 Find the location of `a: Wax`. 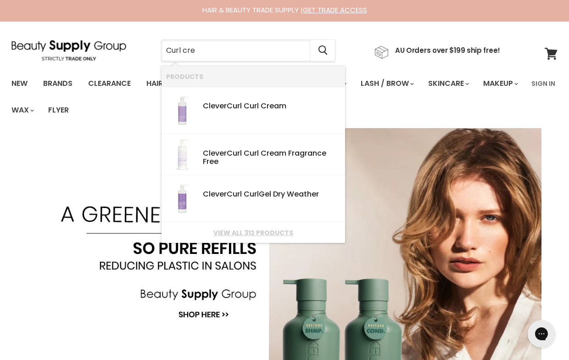

a: Wax is located at coordinates (22, 110).